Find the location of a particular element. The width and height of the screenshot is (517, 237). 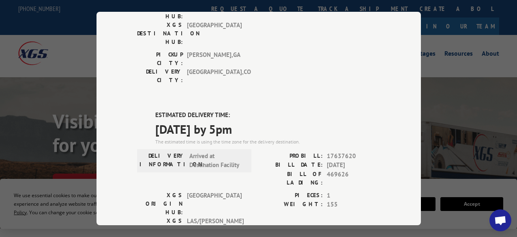

label: WEIGHT: is located at coordinates (291, 204).